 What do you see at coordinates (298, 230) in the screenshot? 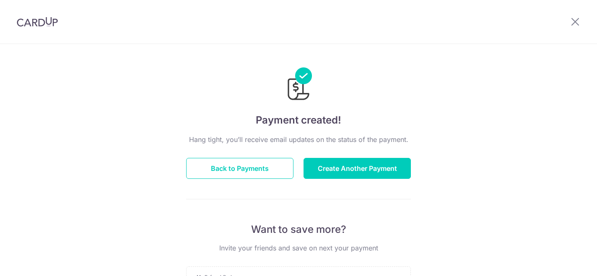
I see `p: Want to save more?` at bounding box center [298, 230].